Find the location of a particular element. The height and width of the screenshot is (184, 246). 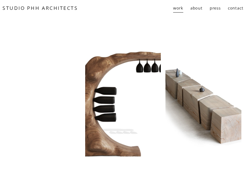

a: about is located at coordinates (196, 8).